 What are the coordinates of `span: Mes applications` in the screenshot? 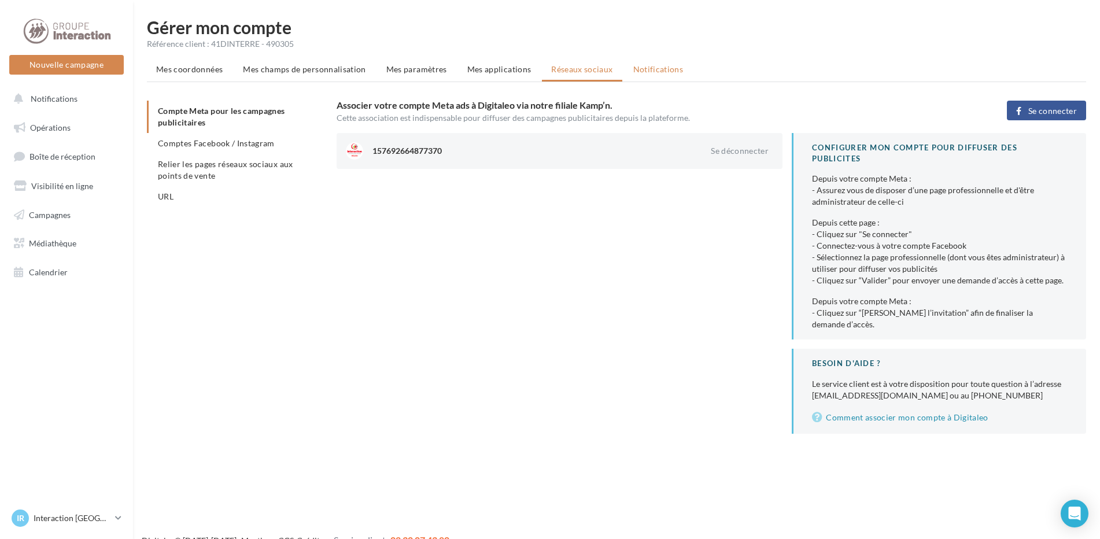 It's located at (499, 69).